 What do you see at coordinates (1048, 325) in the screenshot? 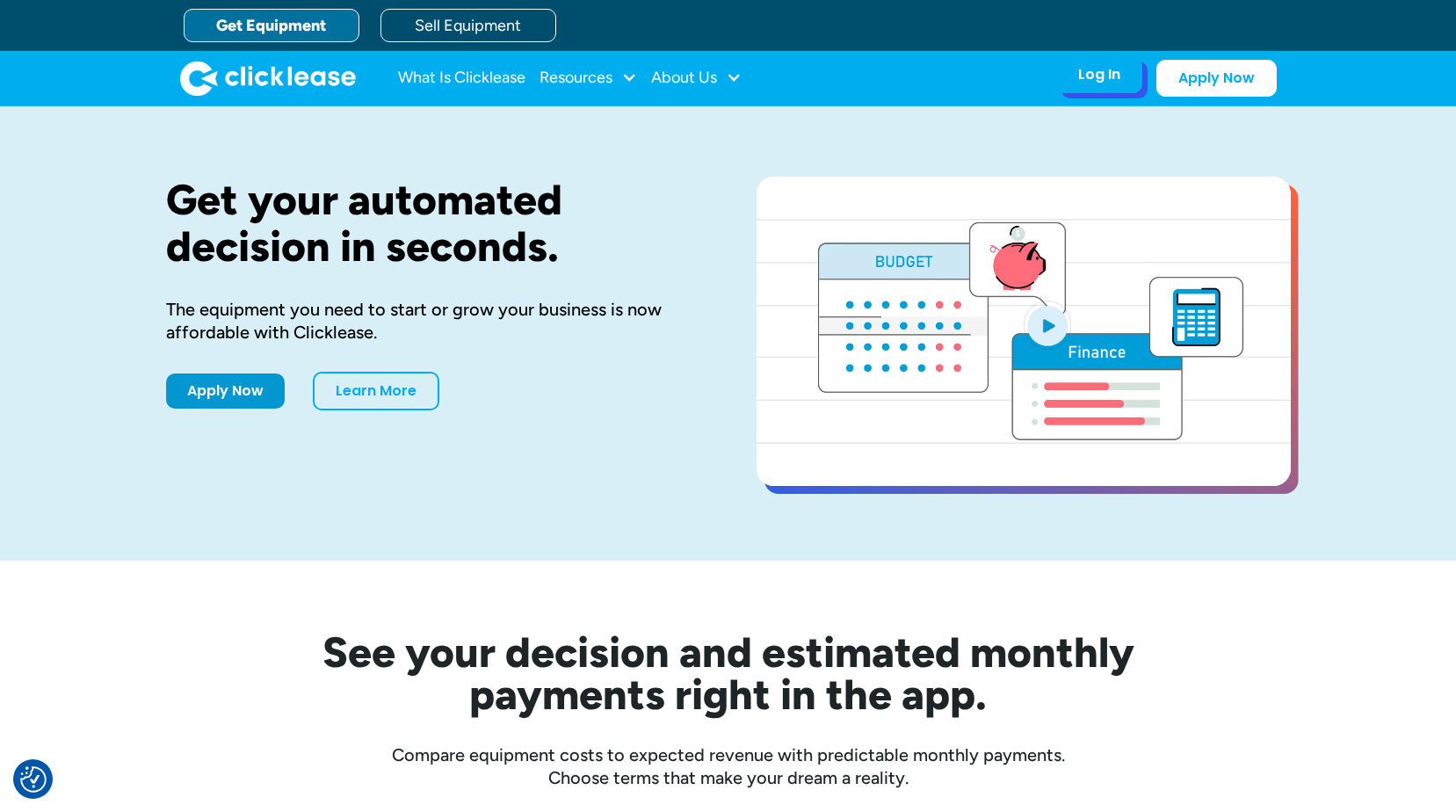
I see `img: Blue play button logo on a light blue circular background` at bounding box center [1048, 325].